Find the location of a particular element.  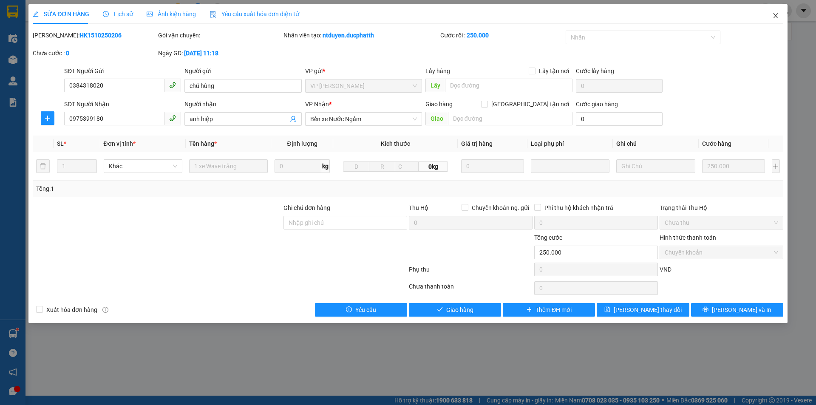

div: SĐT Người Nhận is located at coordinates (122, 104).